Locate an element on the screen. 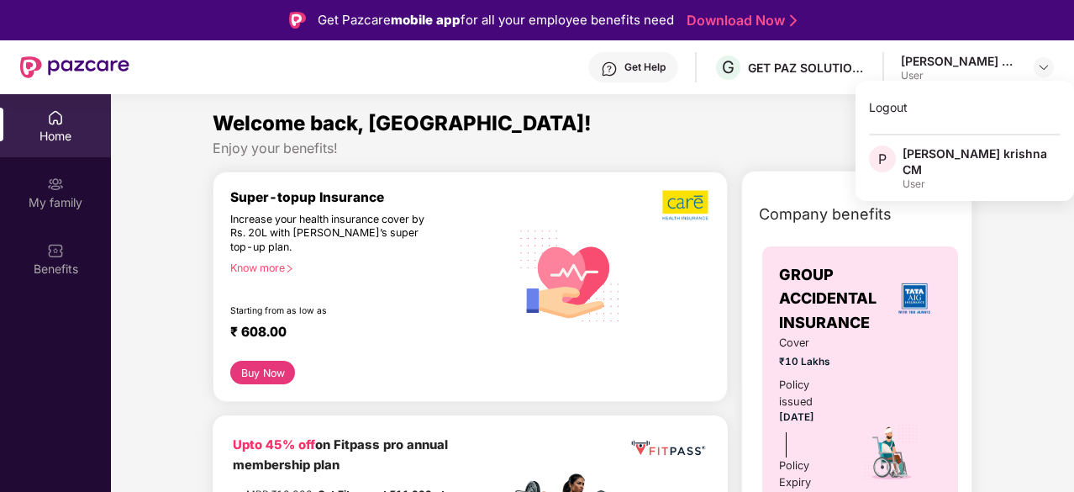 The height and width of the screenshot is (492, 1074). div: GET PAZ SOLUTIONS PRIVATE LIMTED is located at coordinates (807, 67).